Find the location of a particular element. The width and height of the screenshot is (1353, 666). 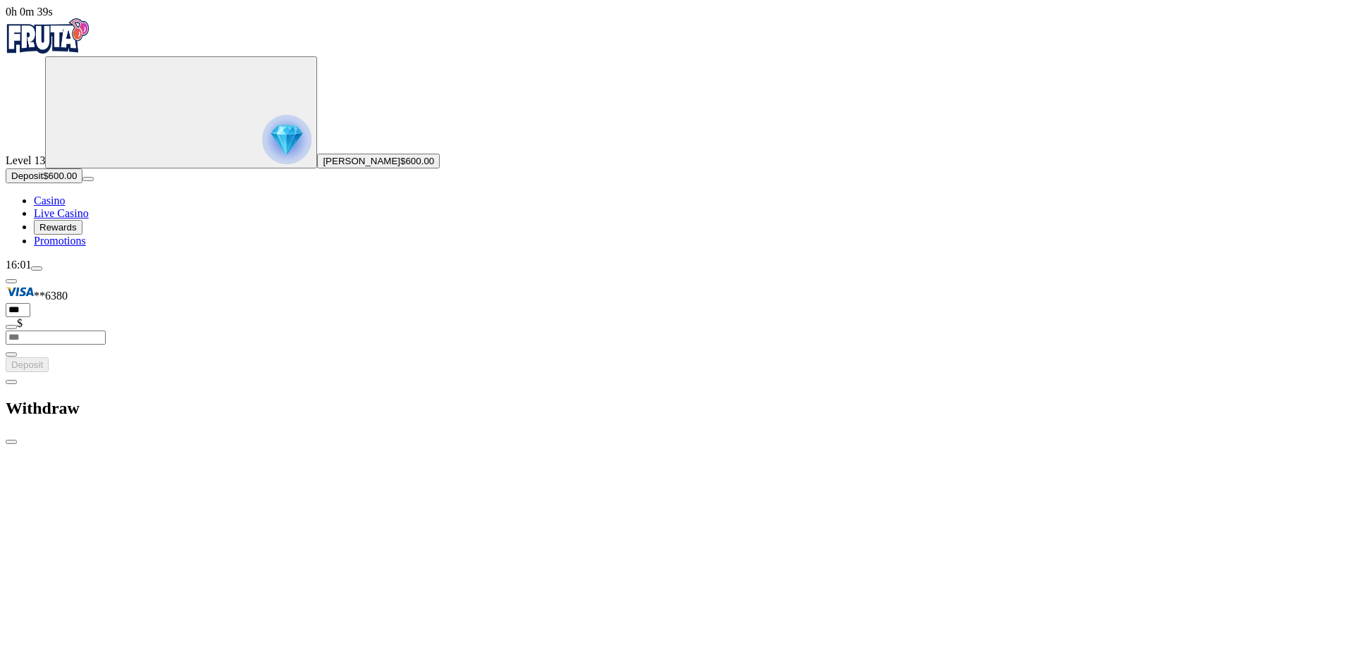

h2: Withdraw is located at coordinates (677, 408).